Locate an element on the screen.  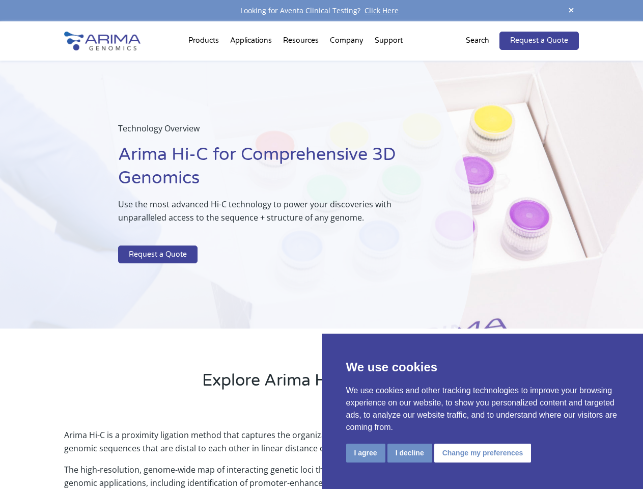
a: Click Here is located at coordinates (381, 10).